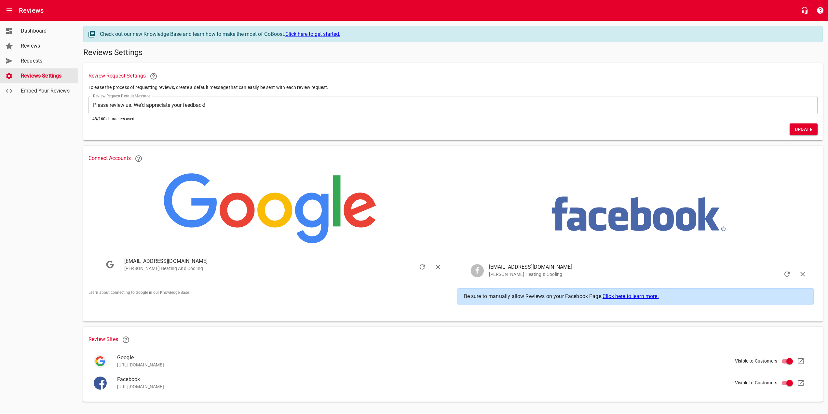 This screenshot has width=828, height=414. Describe the element at coordinates (453, 53) in the screenshot. I see `h5: Reviews Settings` at that location.